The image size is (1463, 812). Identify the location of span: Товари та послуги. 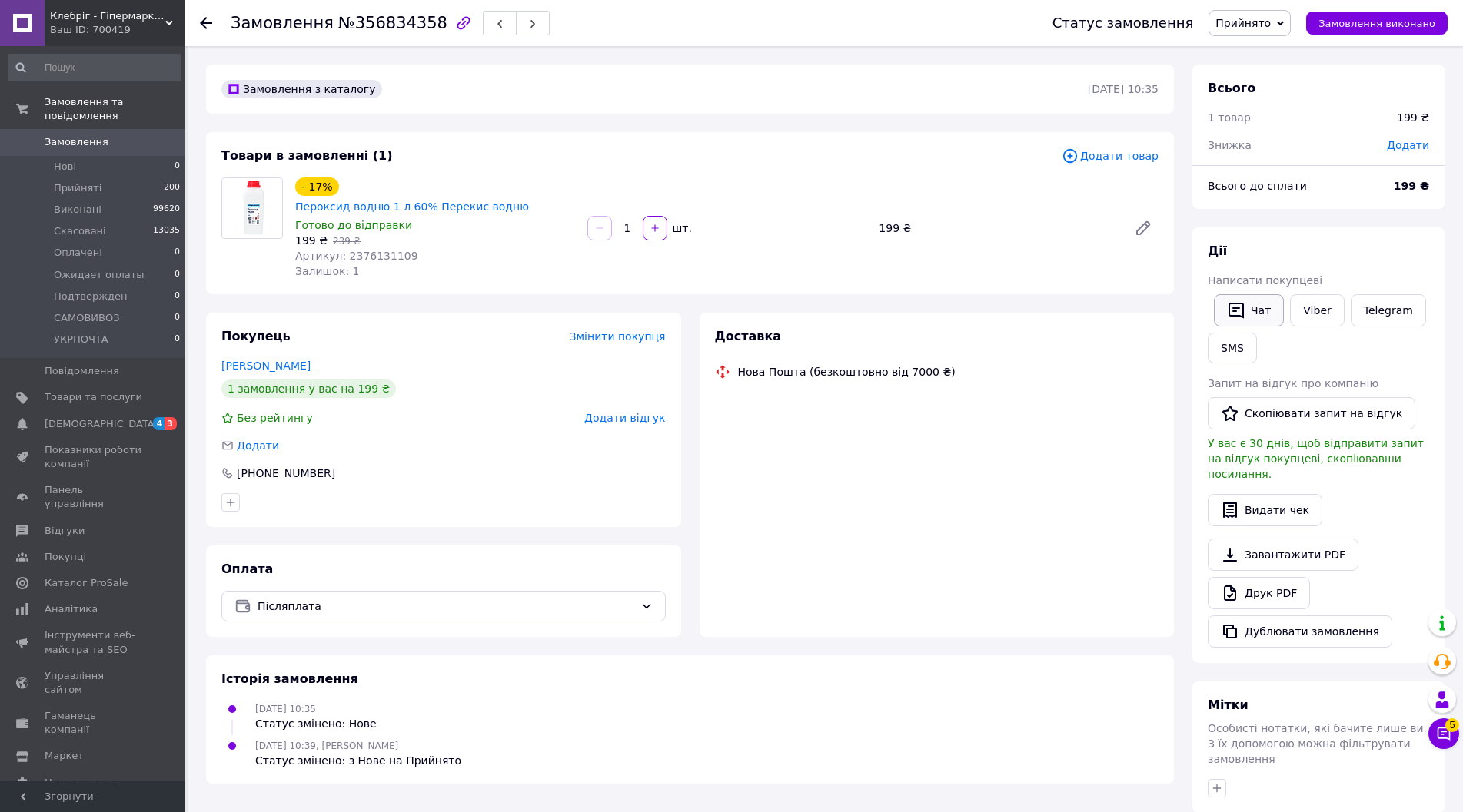
(93, 398).